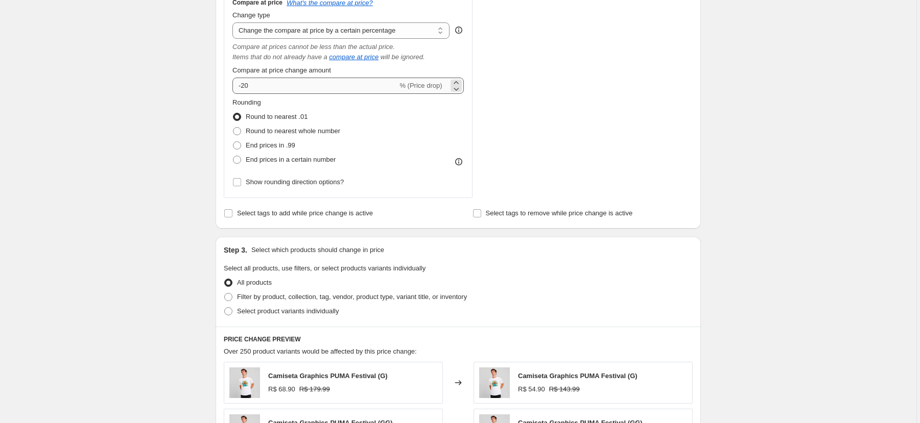  I want to click on span: % (Price drop), so click(420, 85).